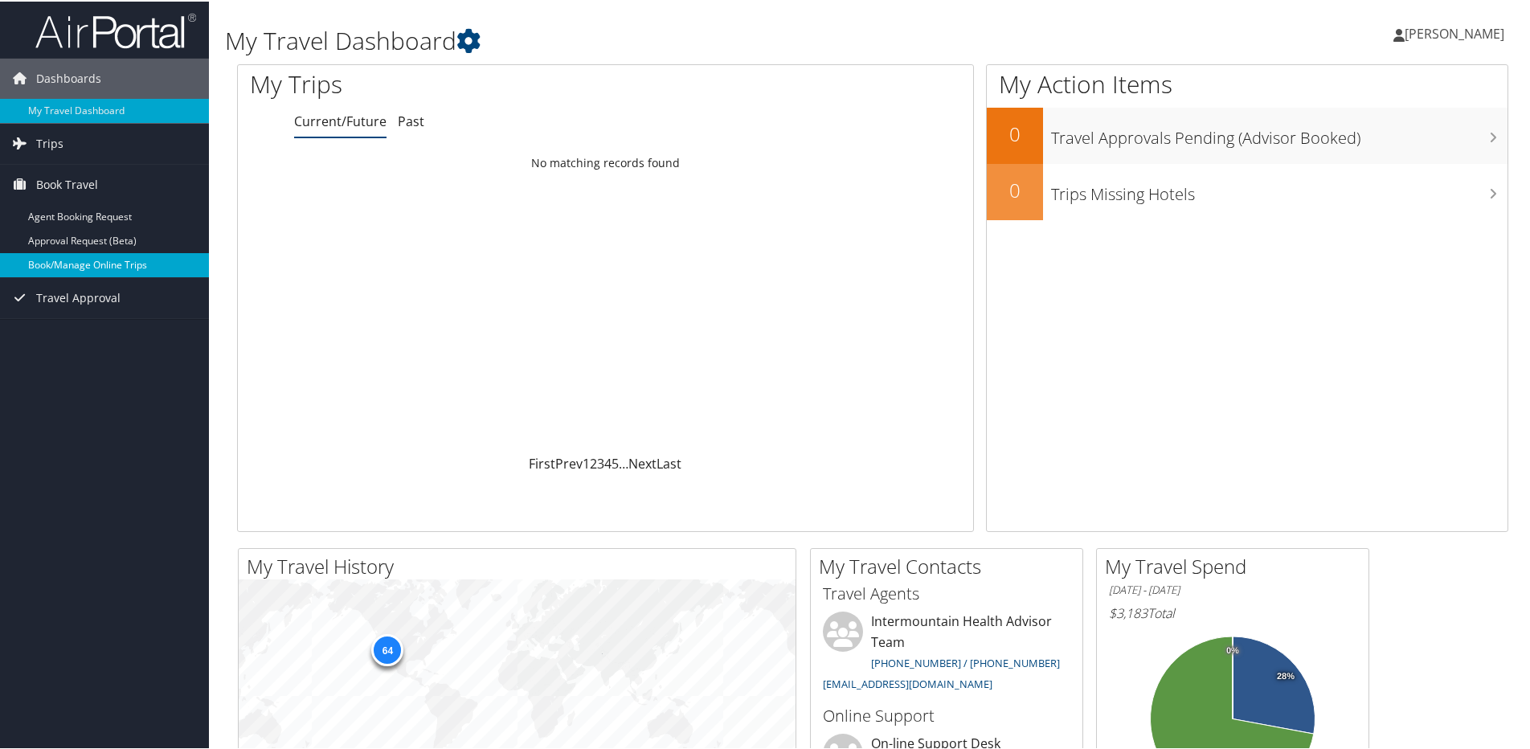 The width and height of the screenshot is (1530, 749). I want to click on li: Intermountain Health Advisor Team, so click(947, 653).